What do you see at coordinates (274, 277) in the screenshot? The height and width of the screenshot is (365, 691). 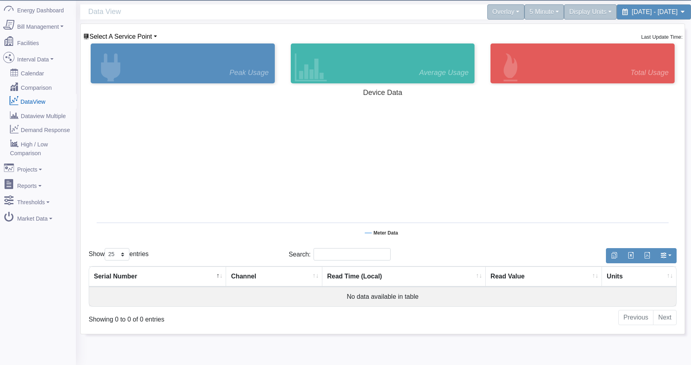 I see `th: Channel : activate to sort column ascending` at bounding box center [274, 277].